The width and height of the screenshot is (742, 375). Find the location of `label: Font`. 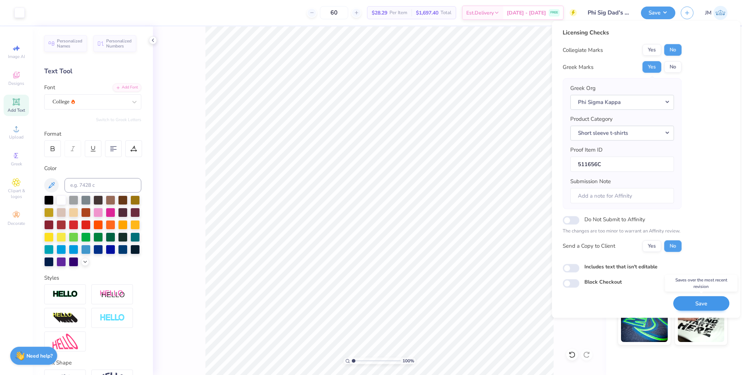

label: Font is located at coordinates (50, 87).